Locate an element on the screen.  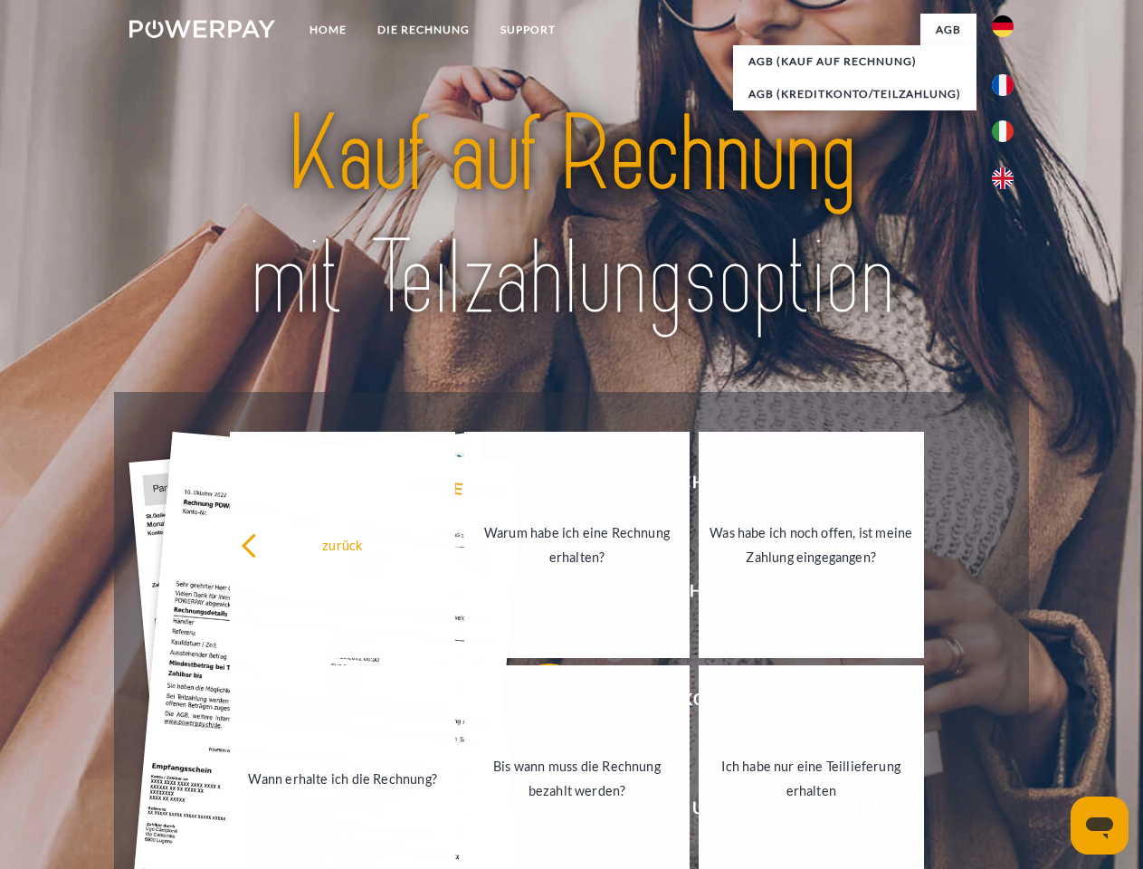
div: Ich habe nur eine Teillieferung erhalten is located at coordinates (811, 778).